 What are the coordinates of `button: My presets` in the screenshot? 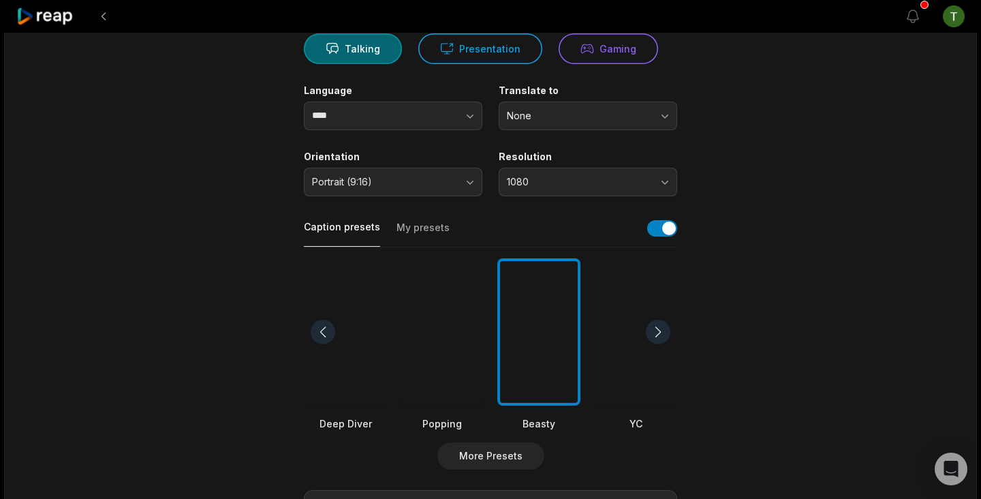 It's located at (423, 234).